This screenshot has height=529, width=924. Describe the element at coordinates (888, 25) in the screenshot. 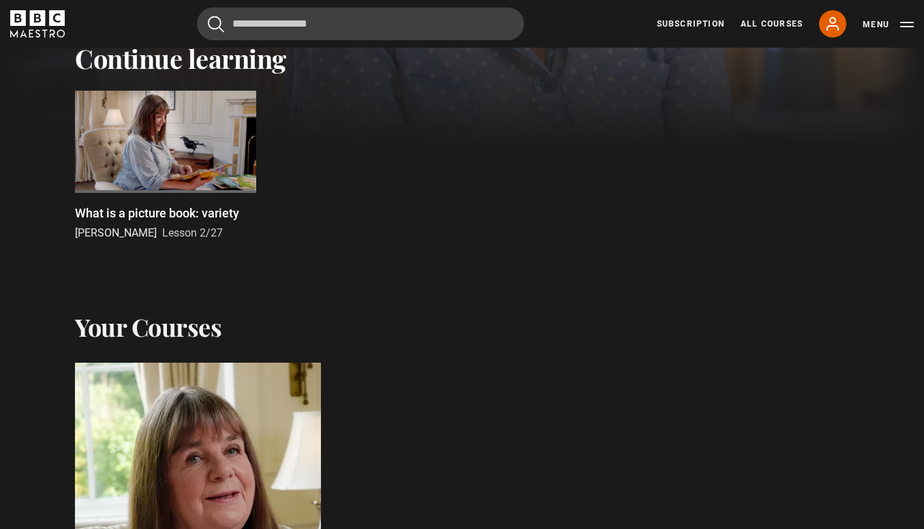

I see `button: Toggle navigation` at that location.